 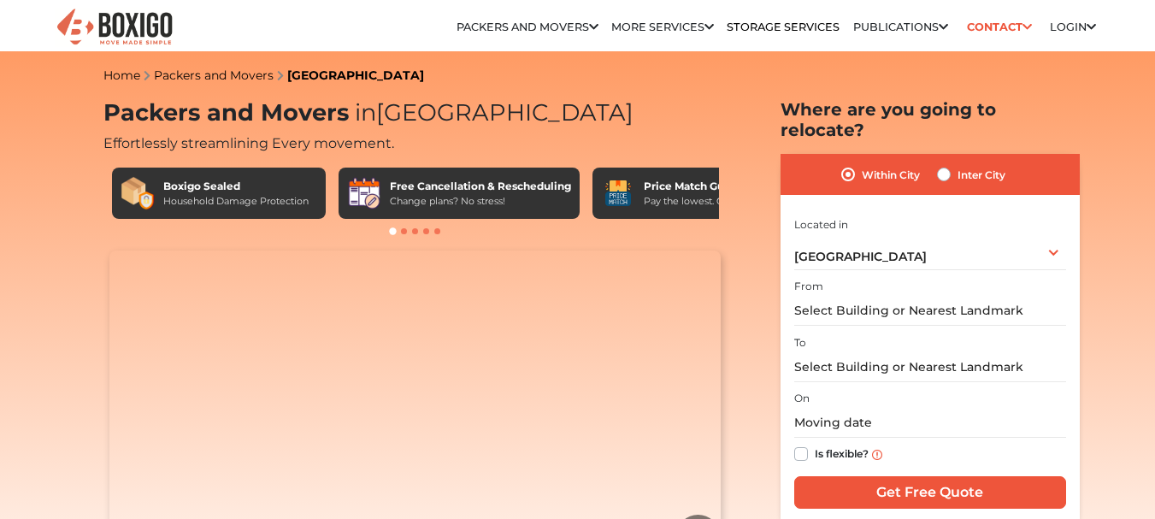 I want to click on a: Login, so click(x=1073, y=26).